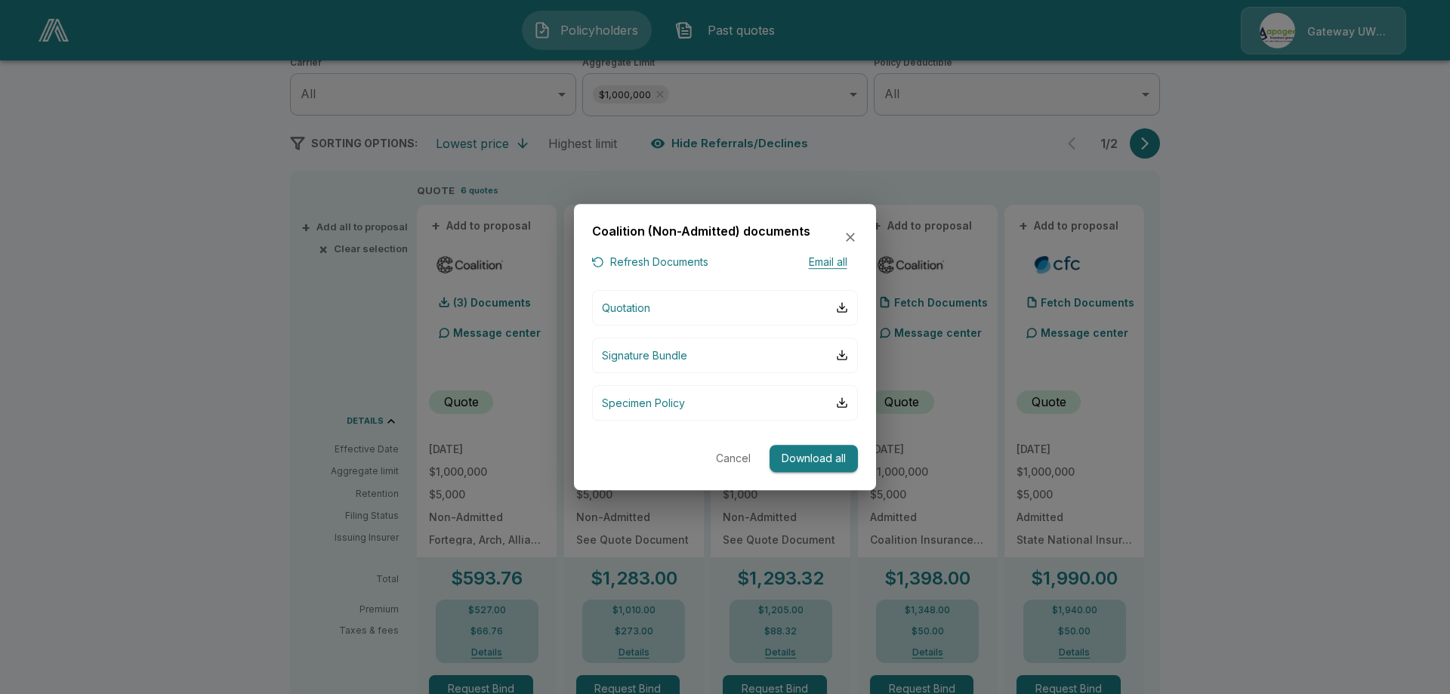  What do you see at coordinates (733, 458) in the screenshot?
I see `button: Cancel` at bounding box center [733, 458].